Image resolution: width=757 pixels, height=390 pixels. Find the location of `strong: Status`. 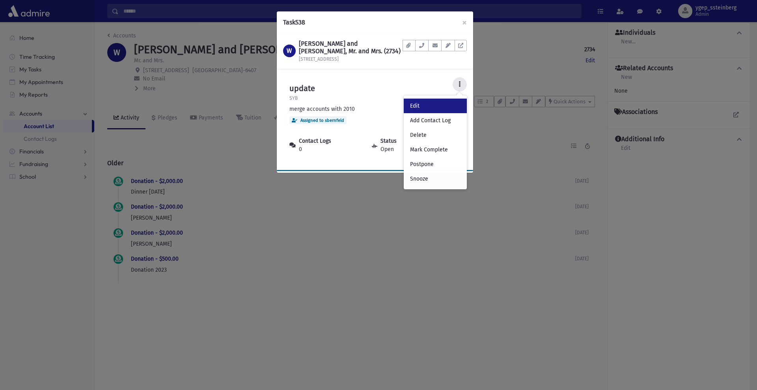

strong: Status is located at coordinates (389, 141).